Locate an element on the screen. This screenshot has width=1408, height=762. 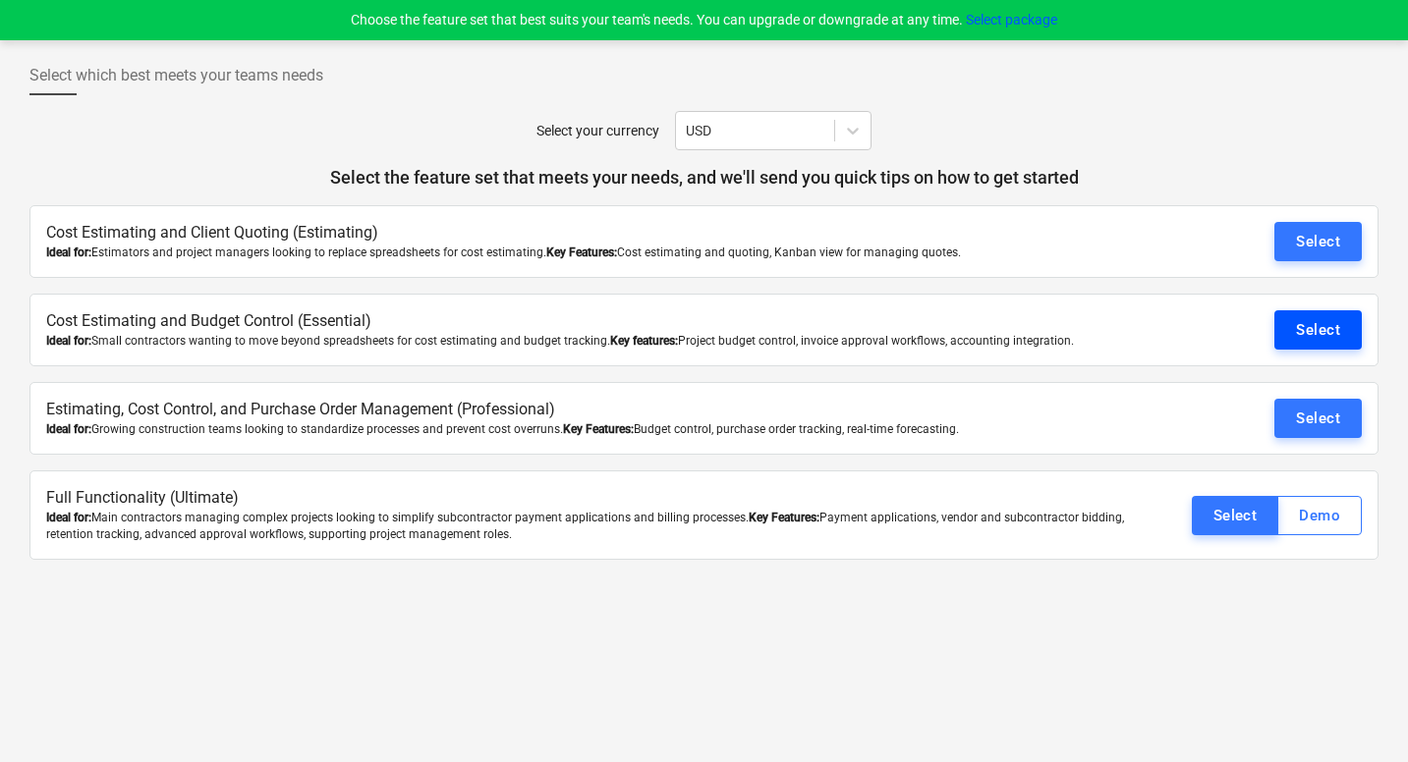
p: Cost Estimating and Budget Control (Essential) is located at coordinates (594, 321).